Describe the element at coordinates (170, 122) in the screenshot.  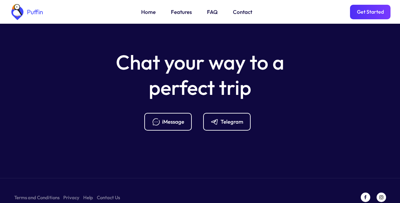
I see `a: iMessage` at that location.